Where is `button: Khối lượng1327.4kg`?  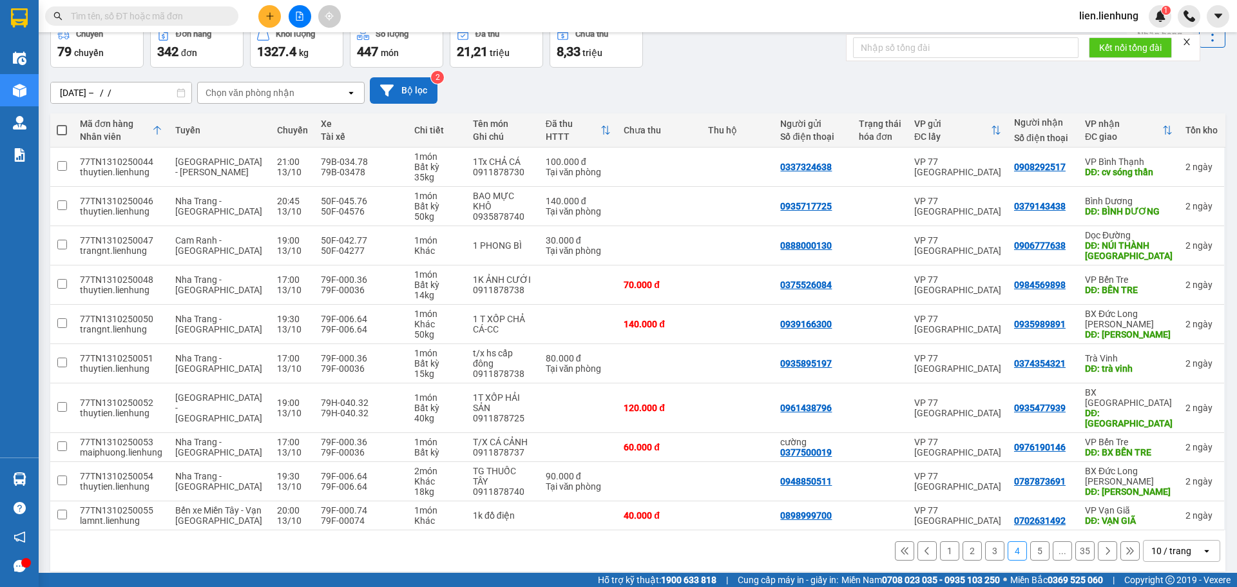 button: Khối lượng1327.4kg is located at coordinates (296, 44).